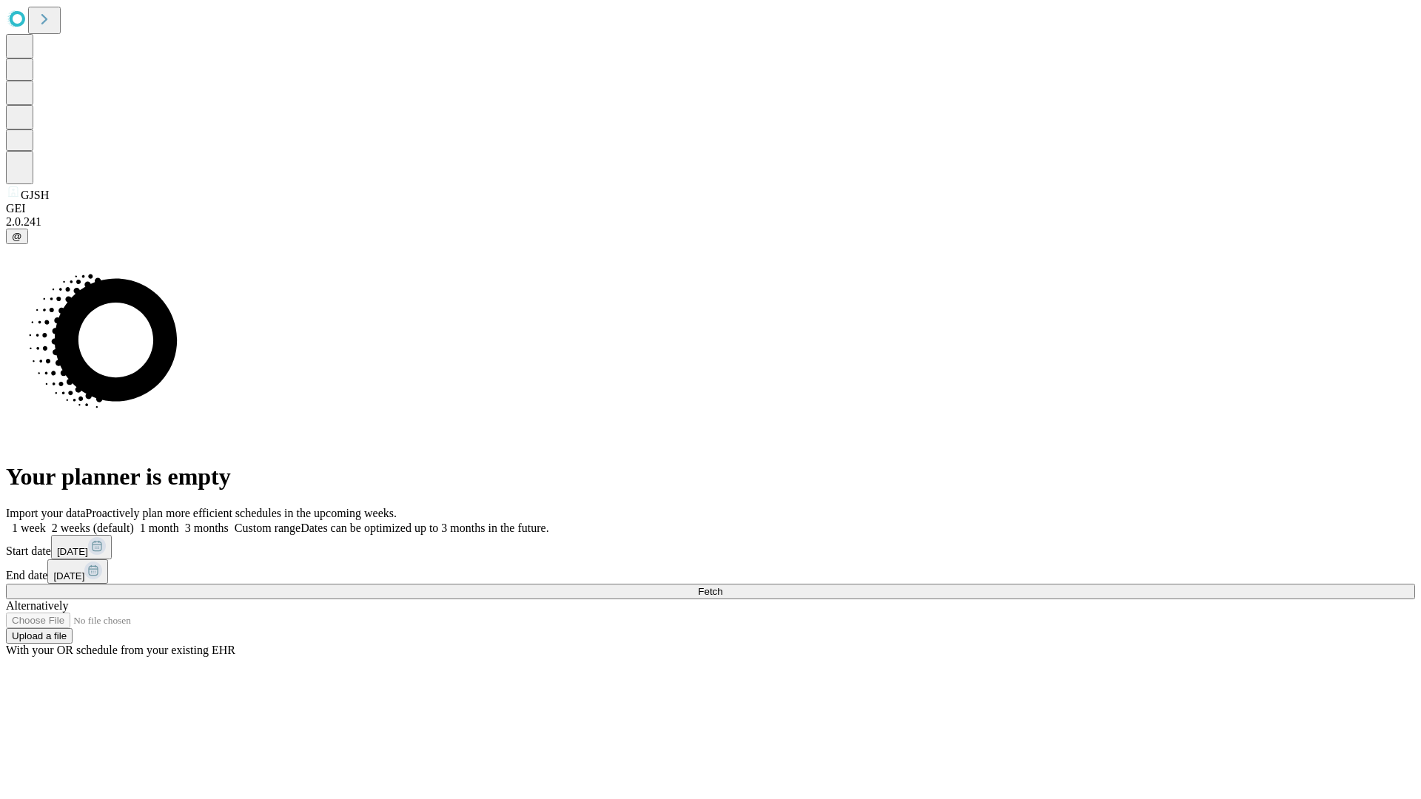 The width and height of the screenshot is (1421, 799). I want to click on span: Dates can be optimized up to 3 months in the future., so click(424, 528).